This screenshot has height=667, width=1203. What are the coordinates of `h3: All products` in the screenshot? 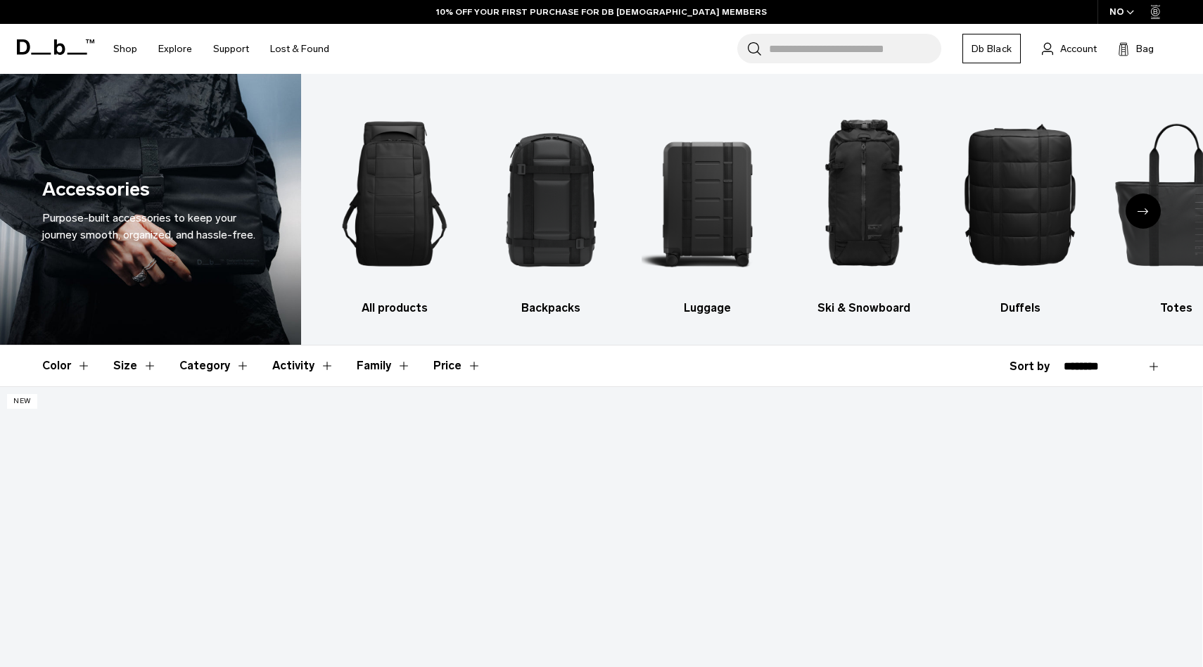 It's located at (395, 308).